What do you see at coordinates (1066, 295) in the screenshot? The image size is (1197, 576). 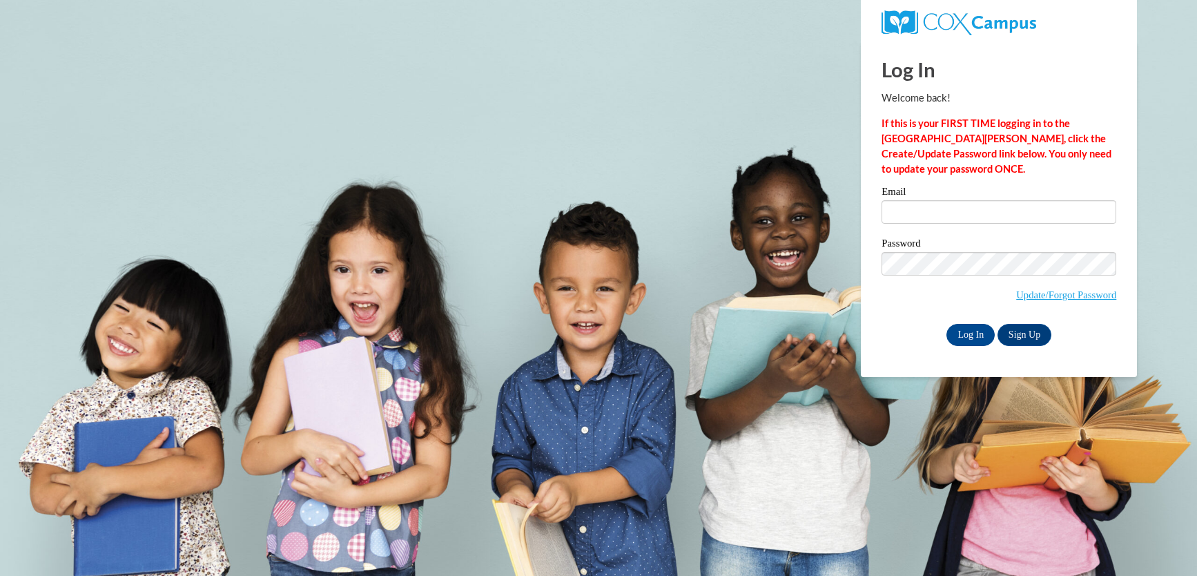 I see `a: Update/Forgot Password` at bounding box center [1066, 295].